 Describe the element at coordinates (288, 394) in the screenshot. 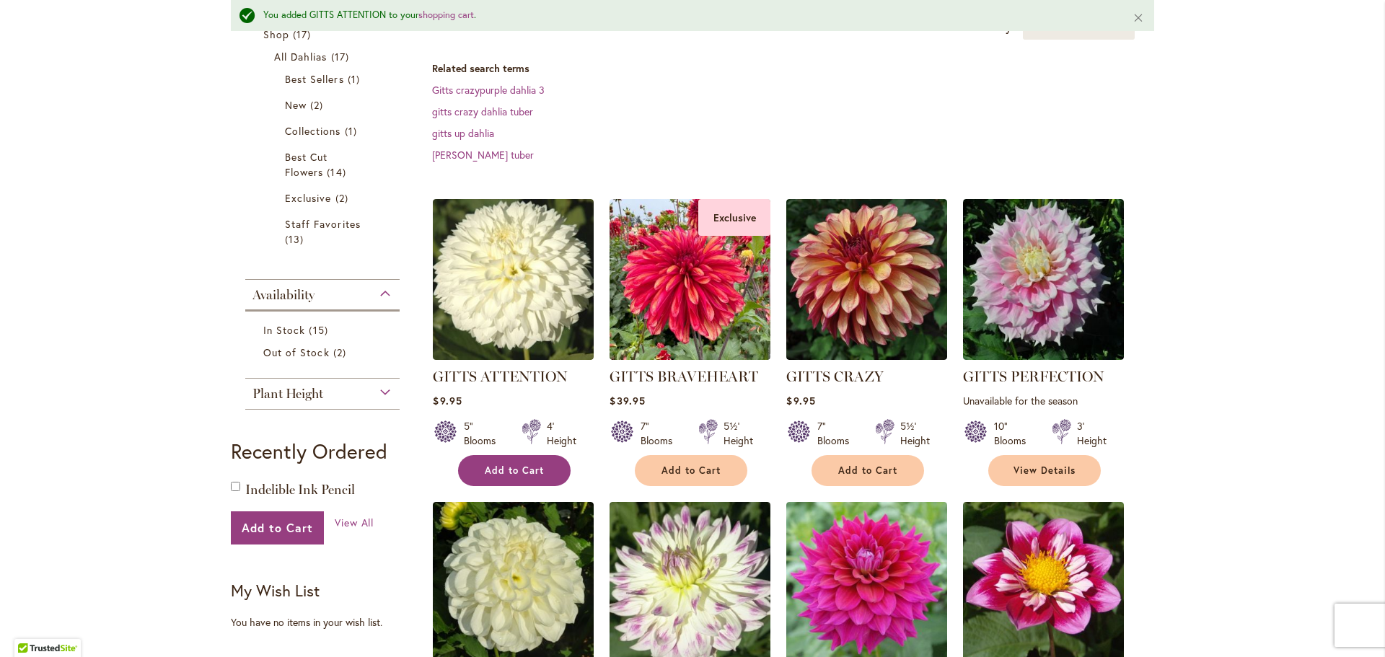

I see `span: Plant Height` at that location.